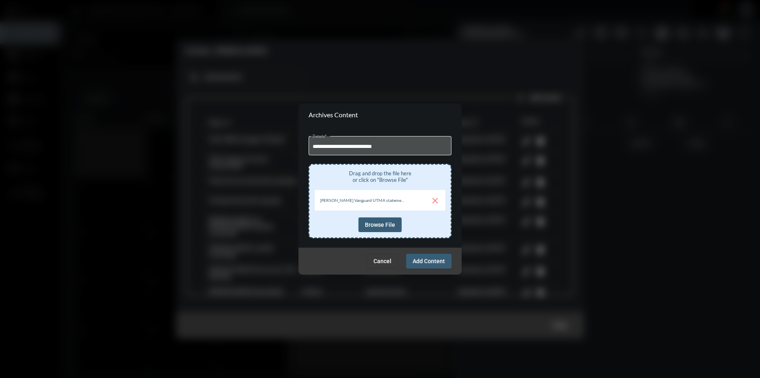 Image resolution: width=760 pixels, height=378 pixels. Describe the element at coordinates (429, 261) in the screenshot. I see `span: Add Content` at that location.